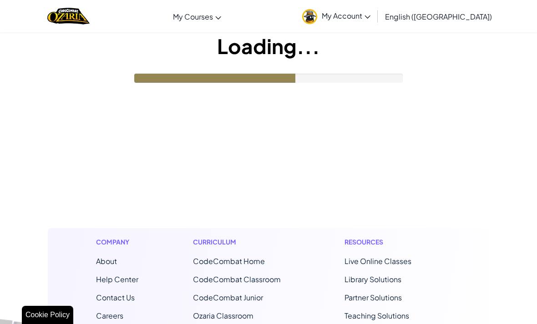 The height and width of the screenshot is (324, 537). I want to click on h1: Resources, so click(393, 242).